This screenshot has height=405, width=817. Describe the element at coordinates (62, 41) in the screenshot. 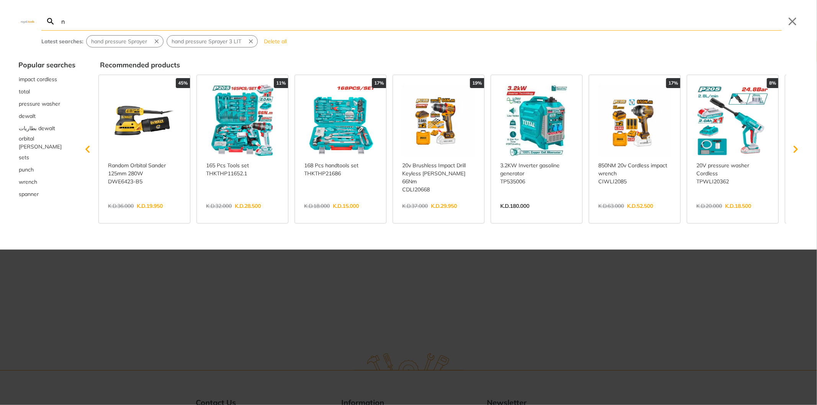

I see `div: Latest searches:` at that location.